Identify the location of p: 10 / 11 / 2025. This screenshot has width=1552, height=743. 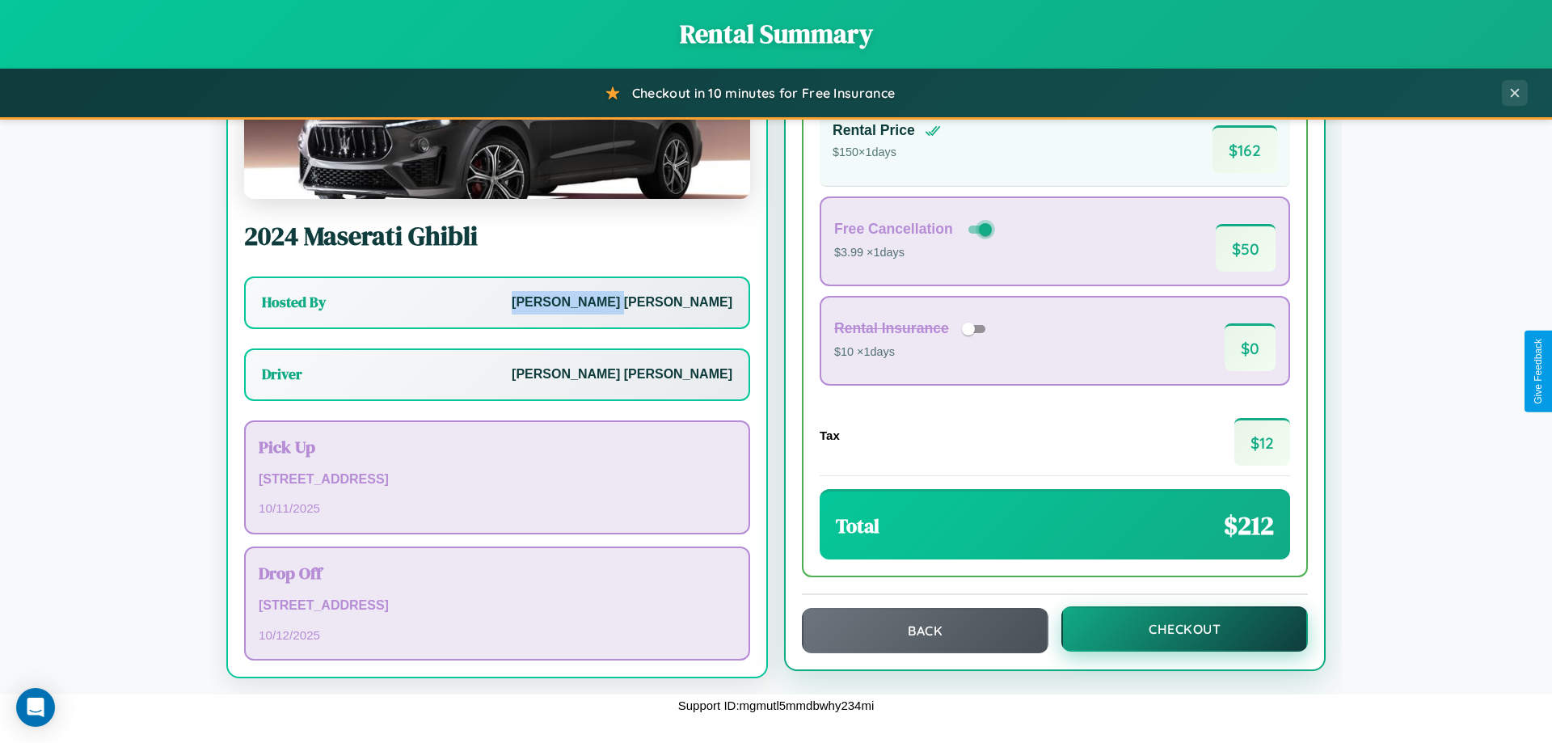
(497, 508).